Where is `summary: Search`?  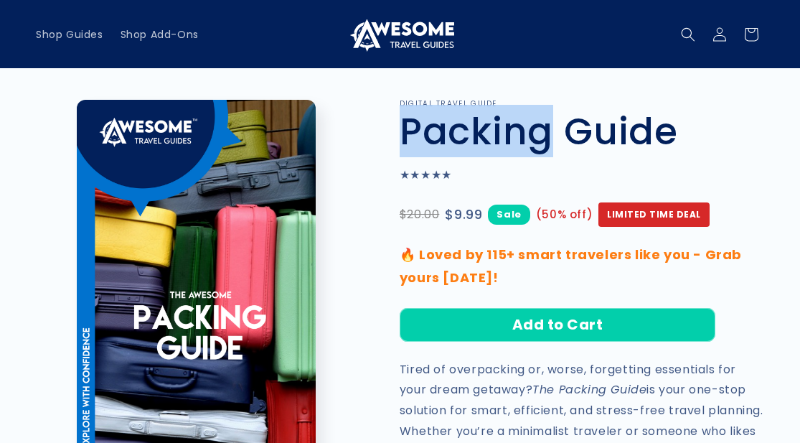 summary: Search is located at coordinates (688, 34).